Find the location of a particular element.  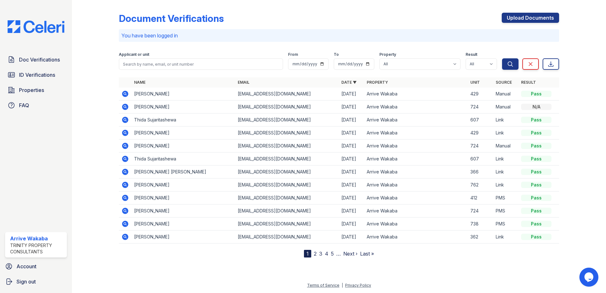

a: Date ▼ is located at coordinates (349, 82).